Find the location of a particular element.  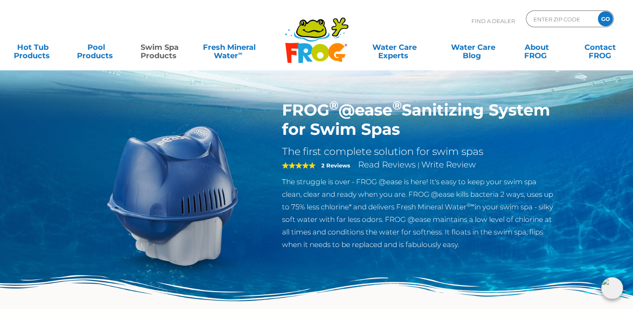

h1: FROG @ease Sanitizing System for Swim Spas is located at coordinates (419, 120).